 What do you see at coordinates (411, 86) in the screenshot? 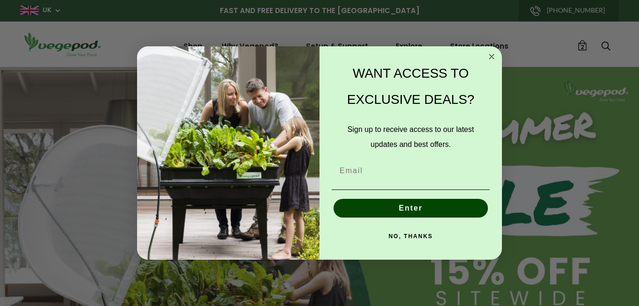
I see `span: WANT ACCESS TO EXCLUSIVE DEALS?` at bounding box center [411, 86].